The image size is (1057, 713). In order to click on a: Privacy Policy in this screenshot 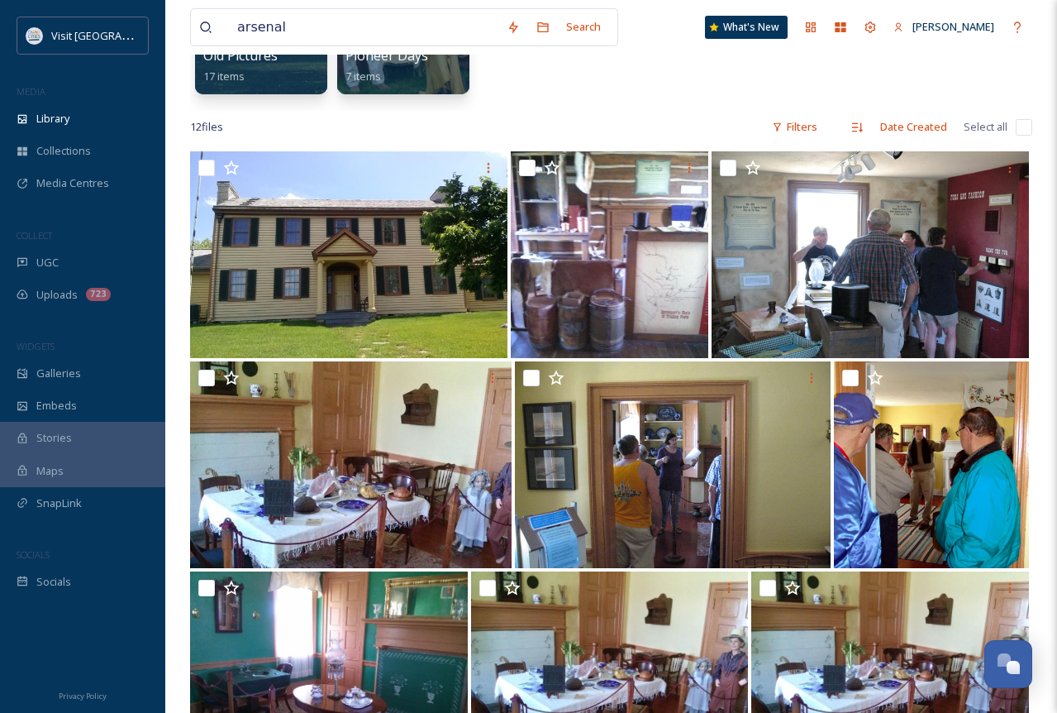, I will do `click(83, 695)`.